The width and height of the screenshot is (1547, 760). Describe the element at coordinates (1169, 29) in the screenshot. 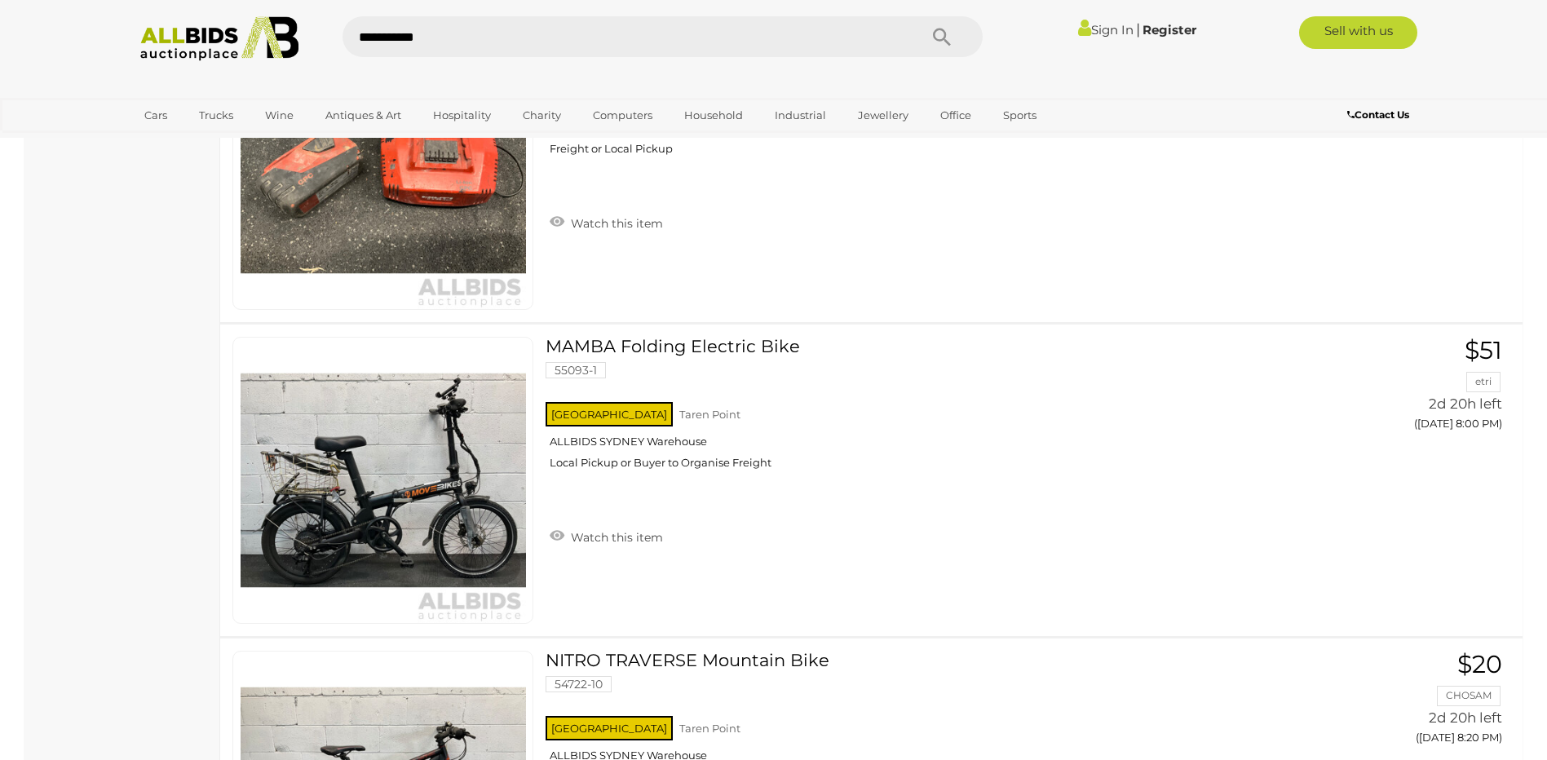

I see `a: Register` at that location.